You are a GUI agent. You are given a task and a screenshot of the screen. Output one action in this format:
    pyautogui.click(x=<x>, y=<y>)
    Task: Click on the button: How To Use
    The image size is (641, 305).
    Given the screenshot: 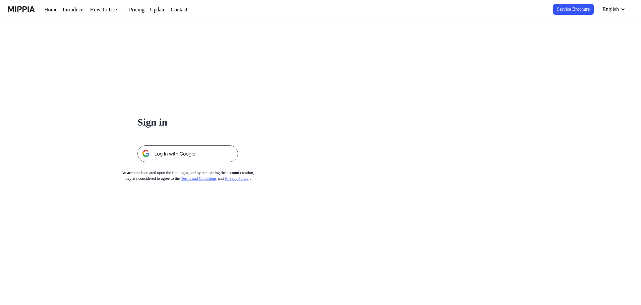 What is the action you would take?
    pyautogui.click(x=112, y=10)
    